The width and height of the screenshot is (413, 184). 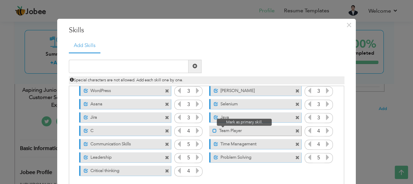 What do you see at coordinates (207, 30) in the screenshot?
I see `h3: Skills` at bounding box center [207, 30].